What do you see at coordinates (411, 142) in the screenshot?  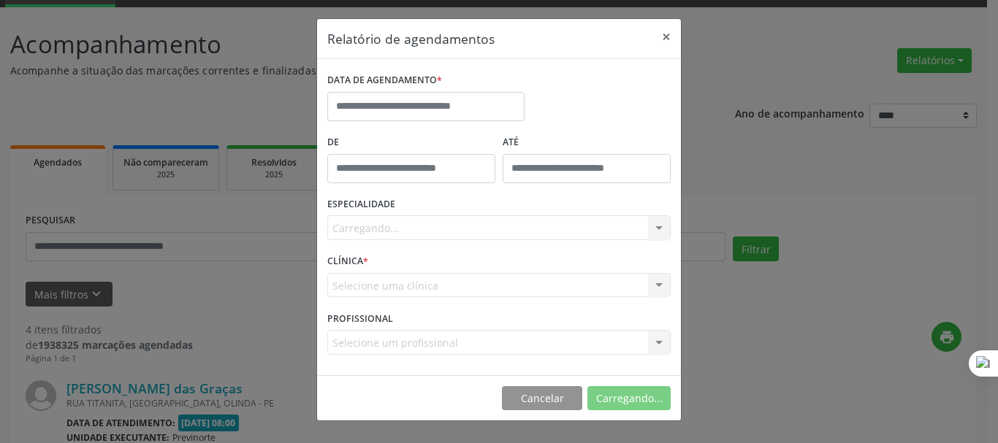 I see `label: De` at bounding box center [411, 142].